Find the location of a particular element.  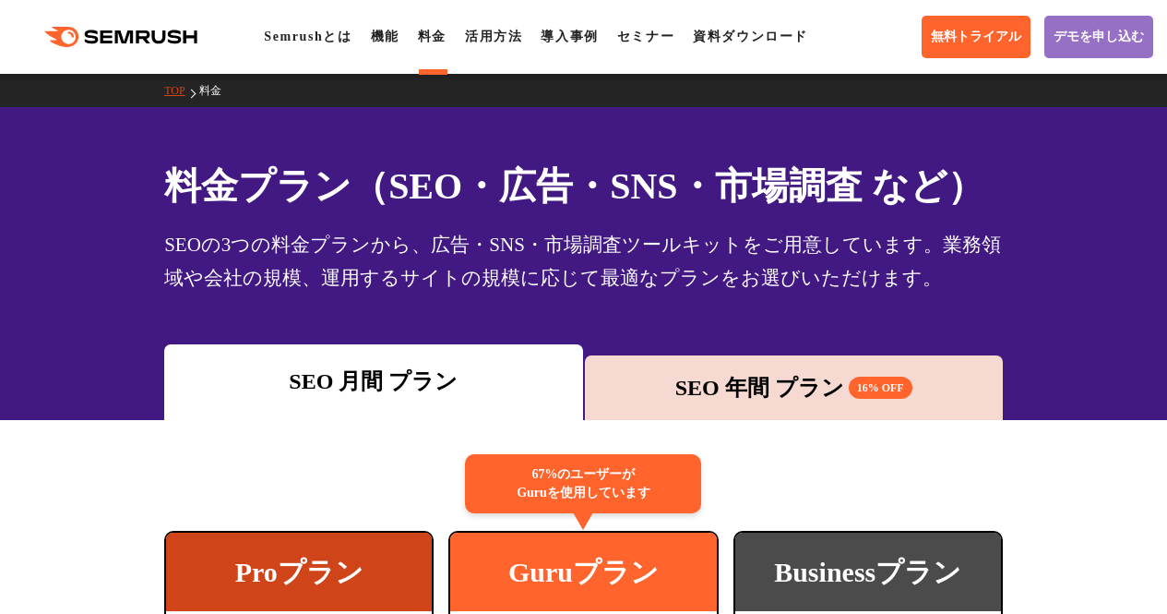

a: 導入事例 is located at coordinates (569, 36).